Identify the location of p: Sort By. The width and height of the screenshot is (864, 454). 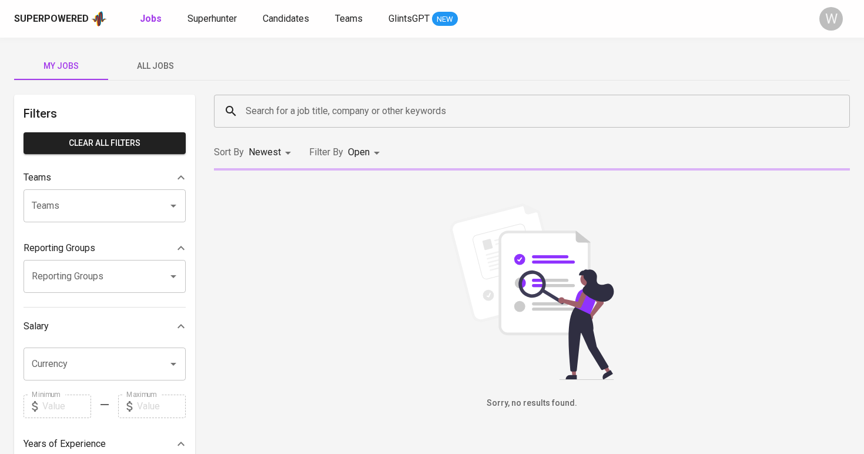
(229, 152).